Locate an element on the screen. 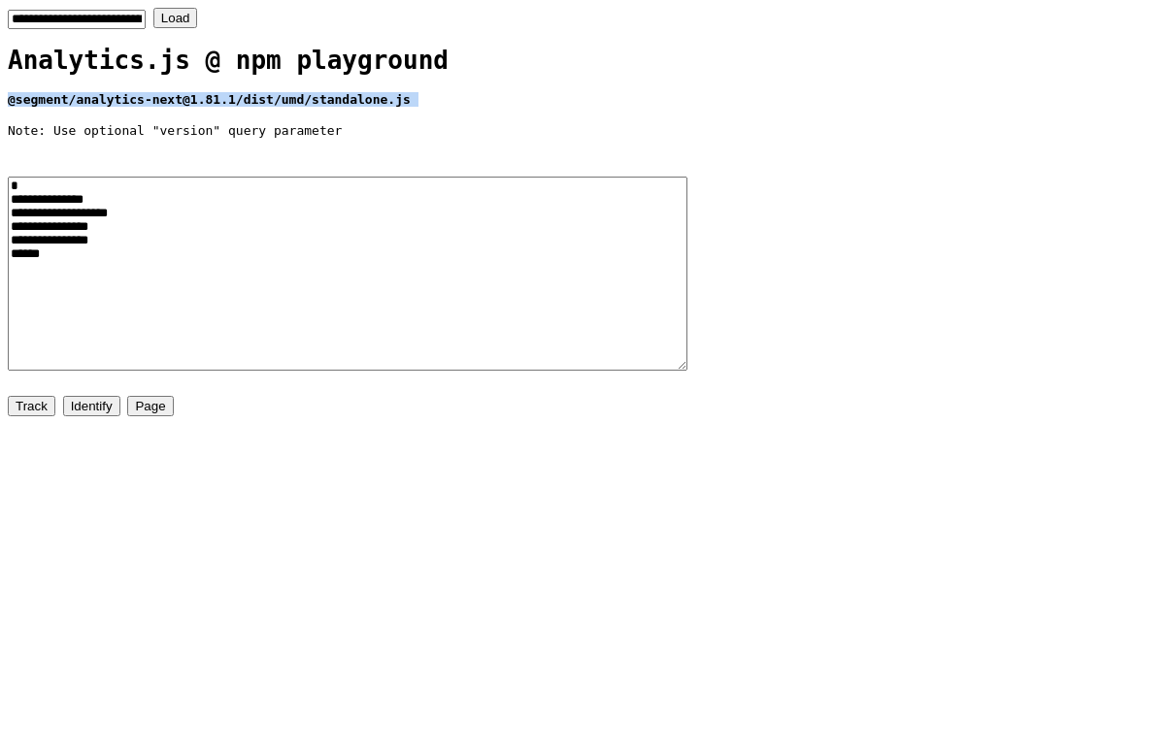 The height and width of the screenshot is (749, 1168). button: Track is located at coordinates (31, 406).